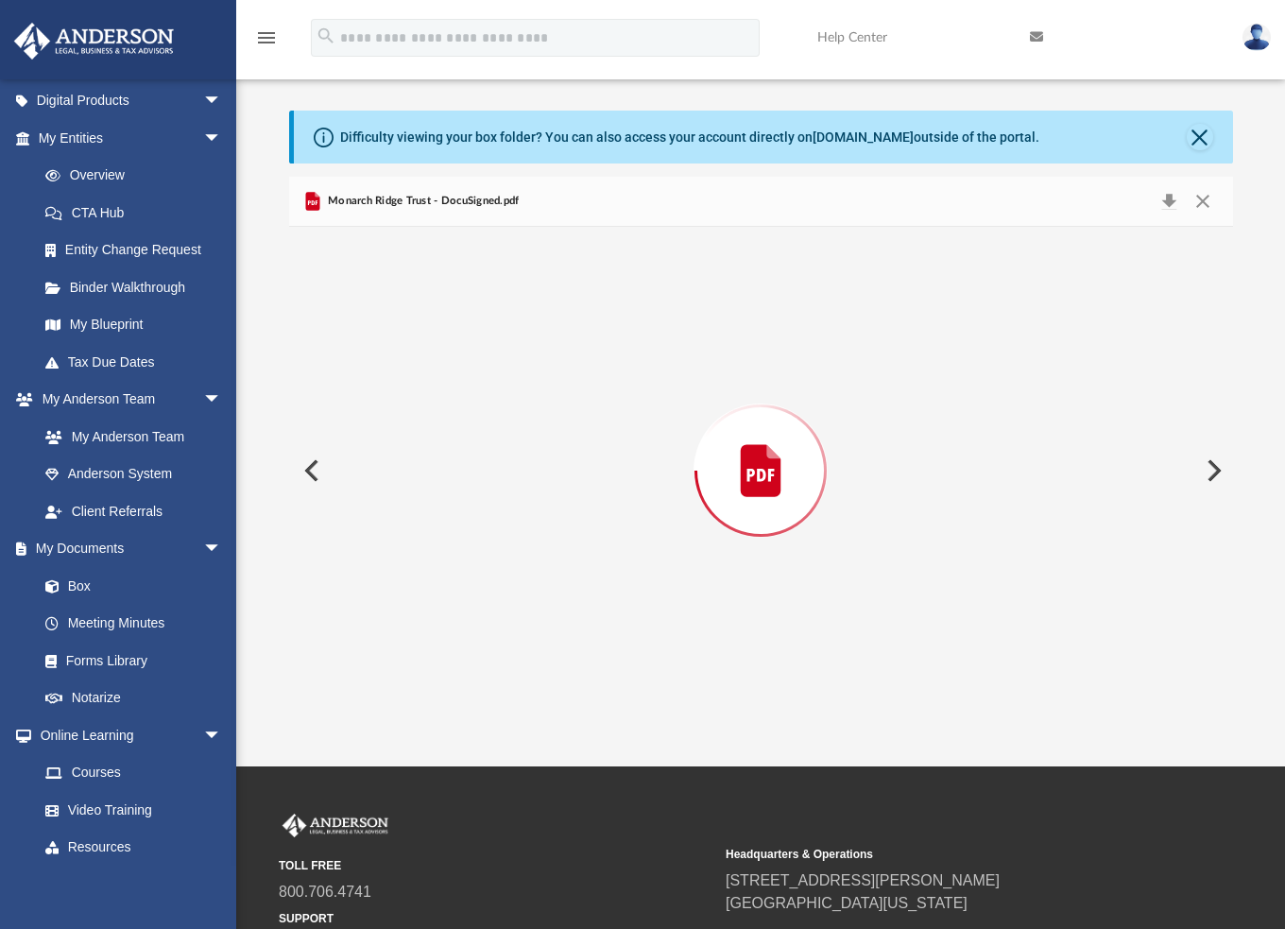  What do you see at coordinates (127, 549) in the screenshot?
I see `a: My Documentsarrow_drop_down` at bounding box center [127, 549].